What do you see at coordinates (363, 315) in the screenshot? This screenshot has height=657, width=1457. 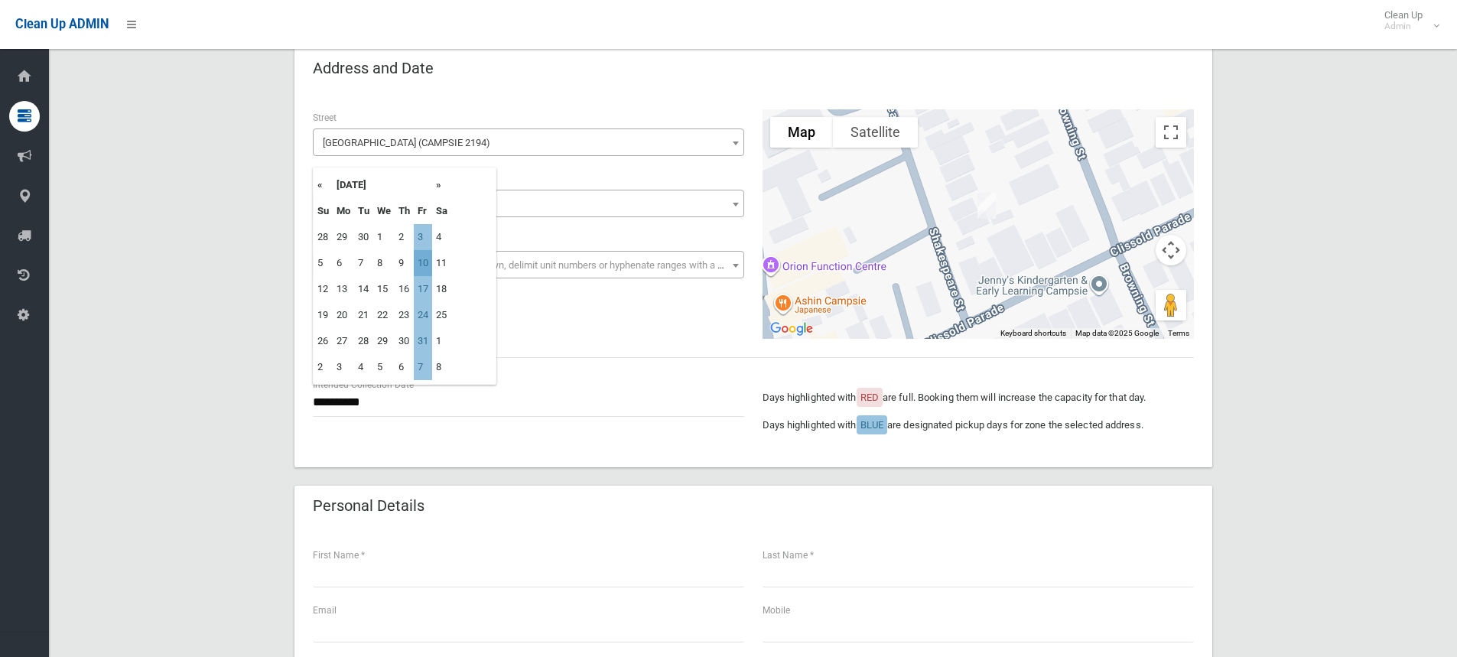 I see `td: 21` at bounding box center [363, 315].